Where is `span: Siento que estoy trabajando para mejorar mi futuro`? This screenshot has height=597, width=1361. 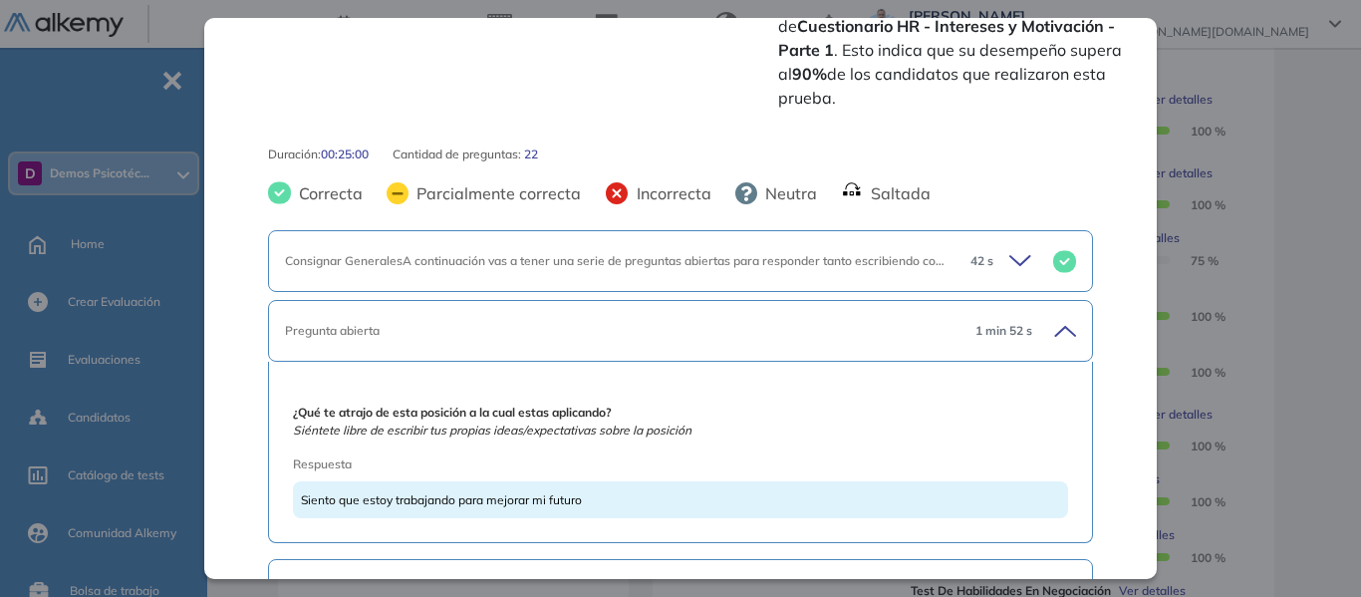 span: Siento que estoy trabajando para mejorar mi futuro is located at coordinates (442, 499).